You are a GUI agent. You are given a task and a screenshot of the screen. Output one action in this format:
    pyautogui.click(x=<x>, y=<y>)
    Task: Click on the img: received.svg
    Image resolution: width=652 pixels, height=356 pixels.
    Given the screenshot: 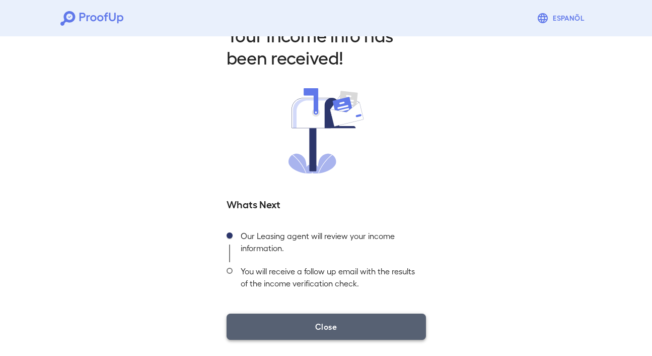 What is the action you would take?
    pyautogui.click(x=326, y=130)
    